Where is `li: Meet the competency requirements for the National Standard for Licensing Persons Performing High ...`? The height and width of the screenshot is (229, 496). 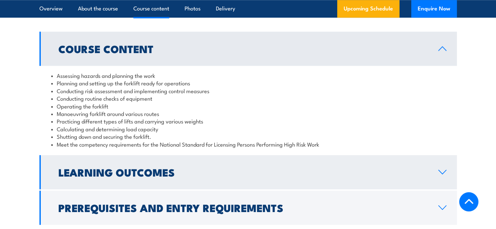
li: Meet the competency requirements for the National Standard for Licensing Persons Performing High ... is located at coordinates (248, 144).